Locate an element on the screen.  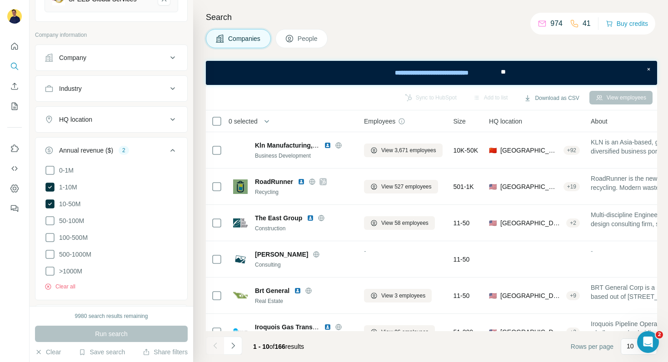
span: 1 - 10 is located at coordinates (261, 347).